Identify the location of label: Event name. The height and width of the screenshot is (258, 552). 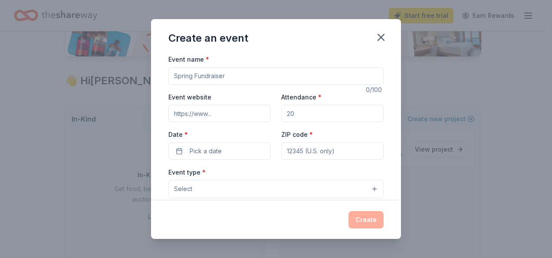
(189, 59).